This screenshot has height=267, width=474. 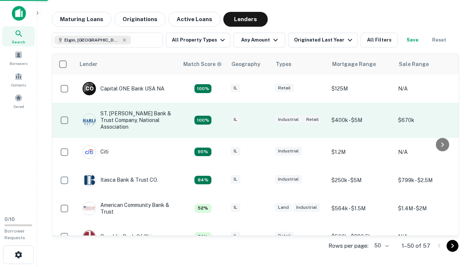 I want to click on div: Mortgage Range, so click(x=354, y=64).